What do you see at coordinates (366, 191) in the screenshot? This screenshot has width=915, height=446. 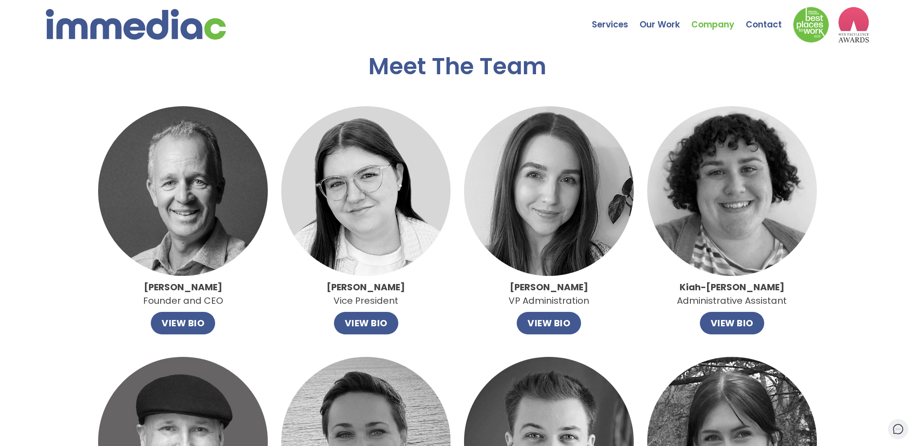 I see `img: Catlin.jpg` at bounding box center [366, 191].